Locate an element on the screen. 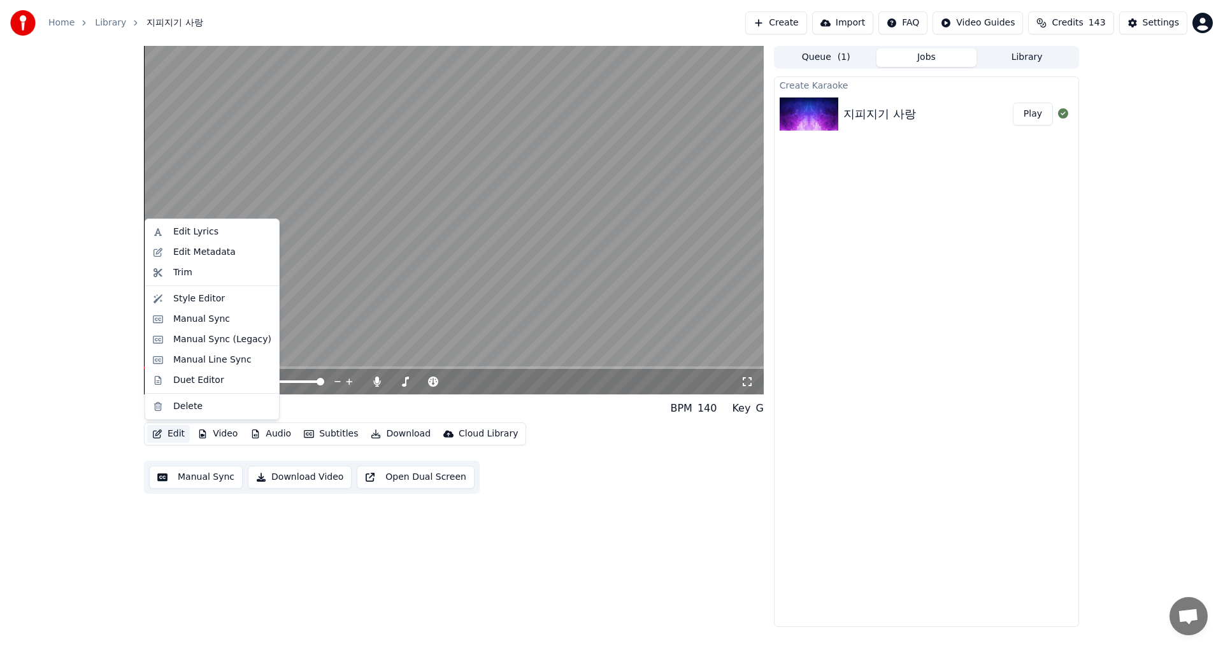  button: Play is located at coordinates (1032, 114).